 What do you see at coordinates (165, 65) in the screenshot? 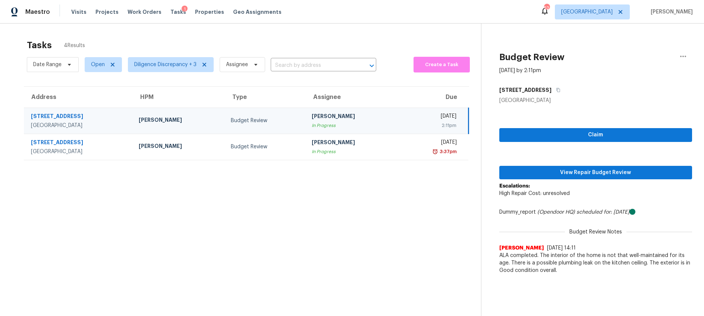
I see `span: Diligence Discrepancy + 3` at bounding box center [165, 65].